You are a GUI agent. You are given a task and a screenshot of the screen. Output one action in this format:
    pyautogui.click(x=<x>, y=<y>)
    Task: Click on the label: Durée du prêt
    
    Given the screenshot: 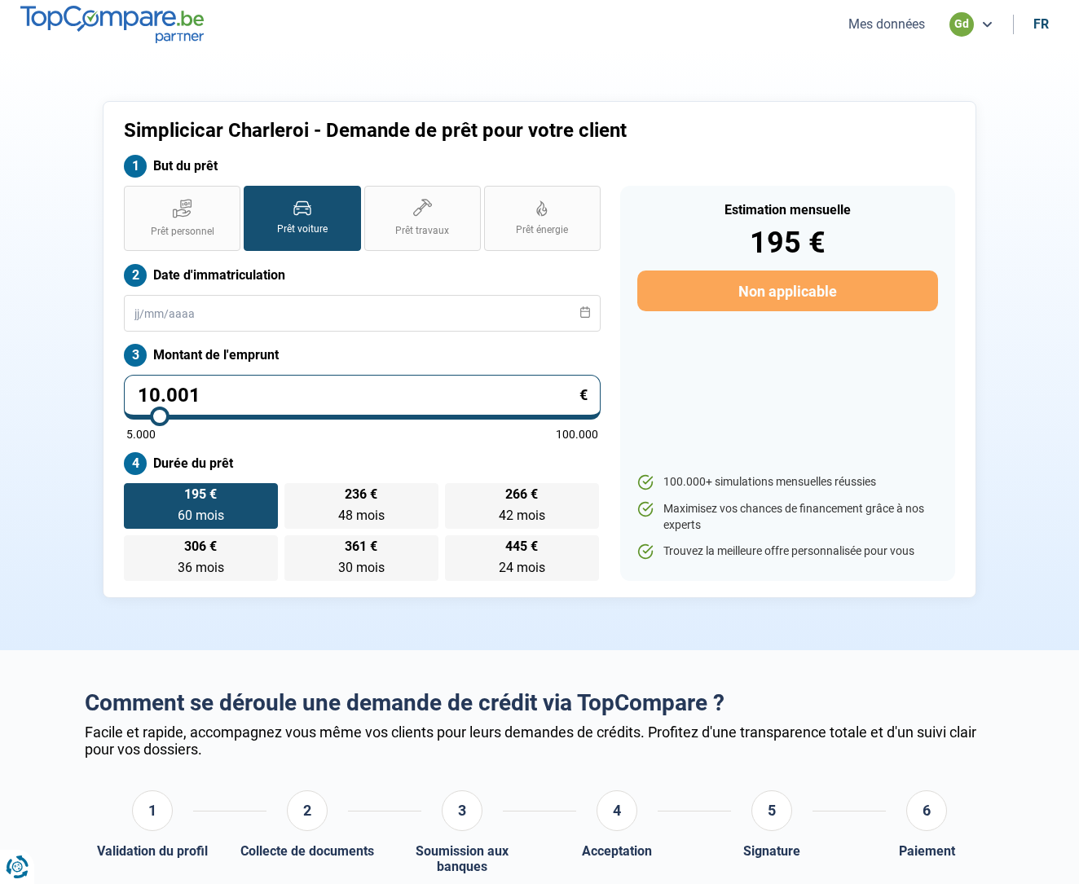 What is the action you would take?
    pyautogui.click(x=362, y=464)
    